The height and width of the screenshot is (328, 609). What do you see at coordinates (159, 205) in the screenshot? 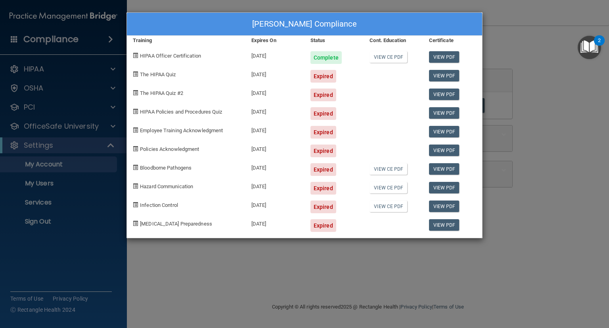
I see `span: Infection Control` at bounding box center [159, 205].